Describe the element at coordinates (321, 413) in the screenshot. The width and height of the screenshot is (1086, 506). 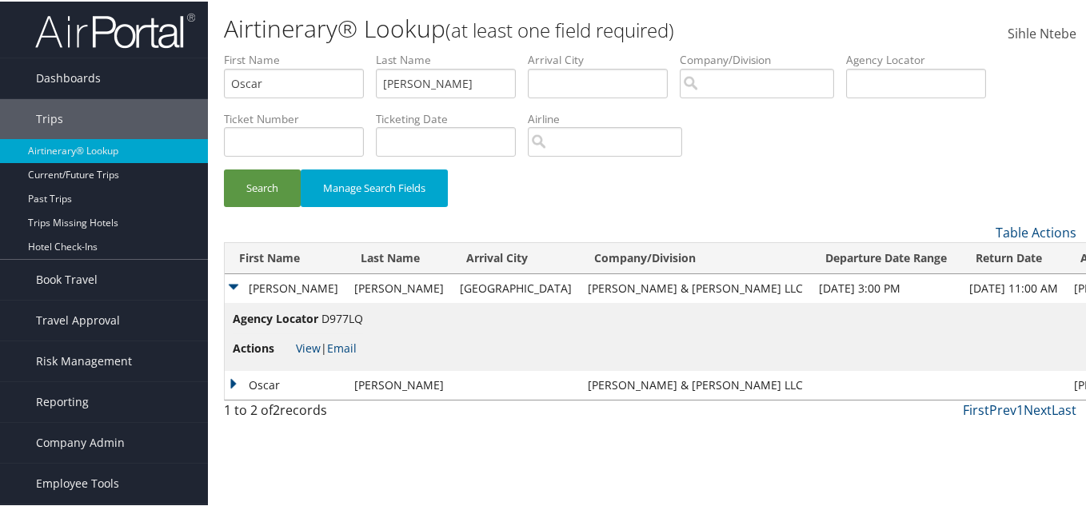
I see `div: 1 to 2 of records` at that location.